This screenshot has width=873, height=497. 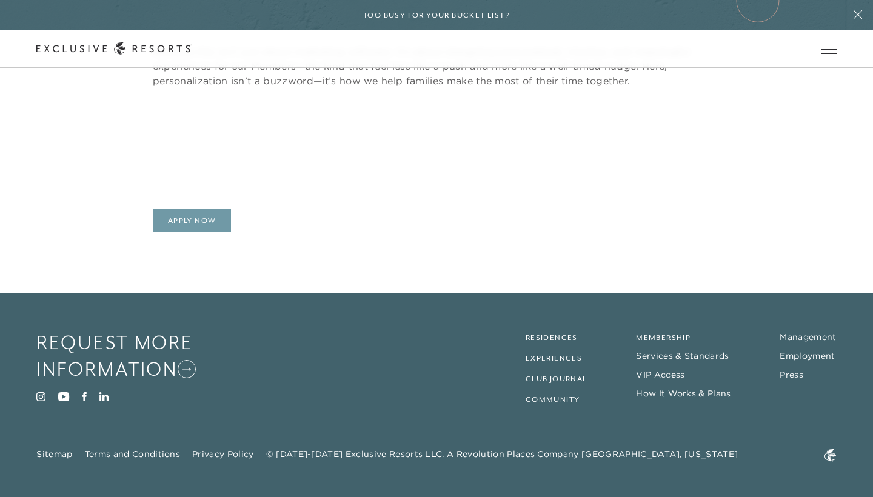 I want to click on a: Residences, so click(x=552, y=338).